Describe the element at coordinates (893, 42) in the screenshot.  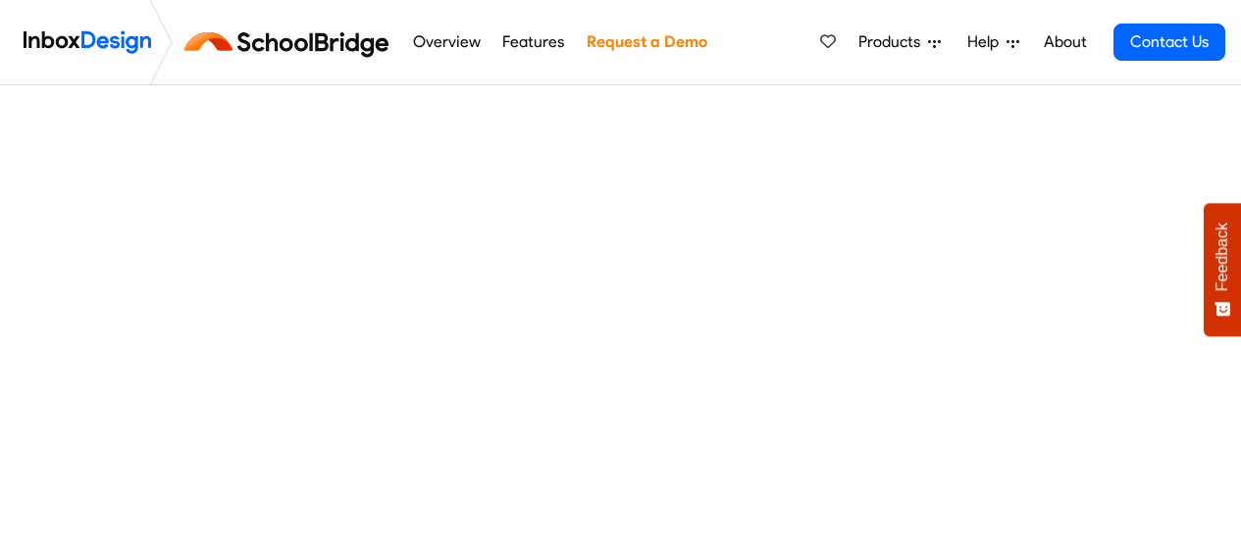
I see `span: Products` at that location.